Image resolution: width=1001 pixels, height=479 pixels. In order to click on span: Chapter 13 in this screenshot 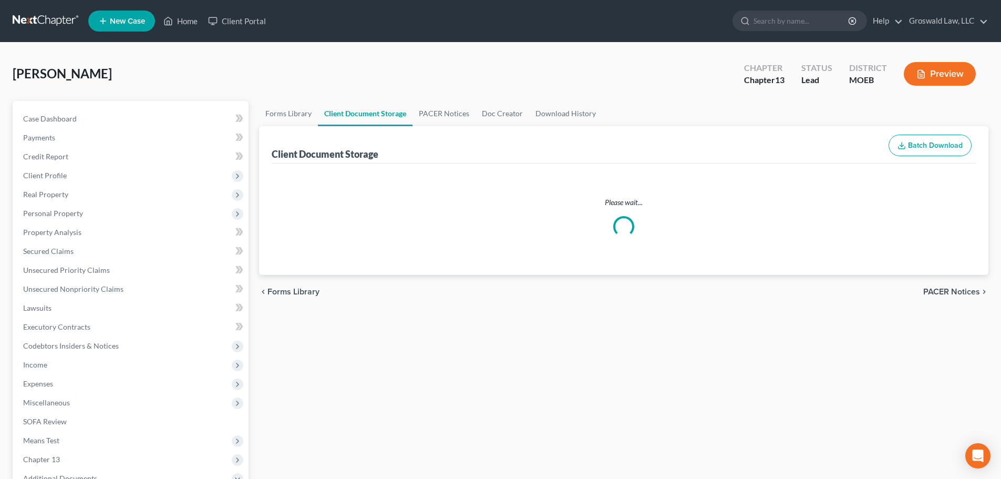, I will do `click(42, 459)`.